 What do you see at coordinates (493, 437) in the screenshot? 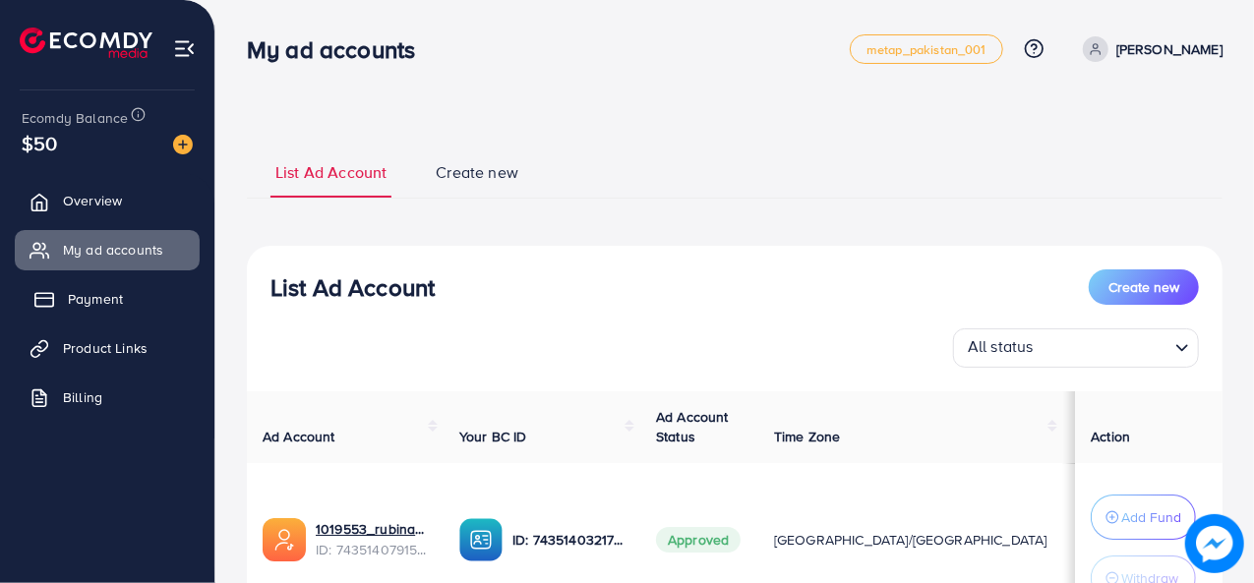
I see `span: Your BC ID` at bounding box center [493, 437].